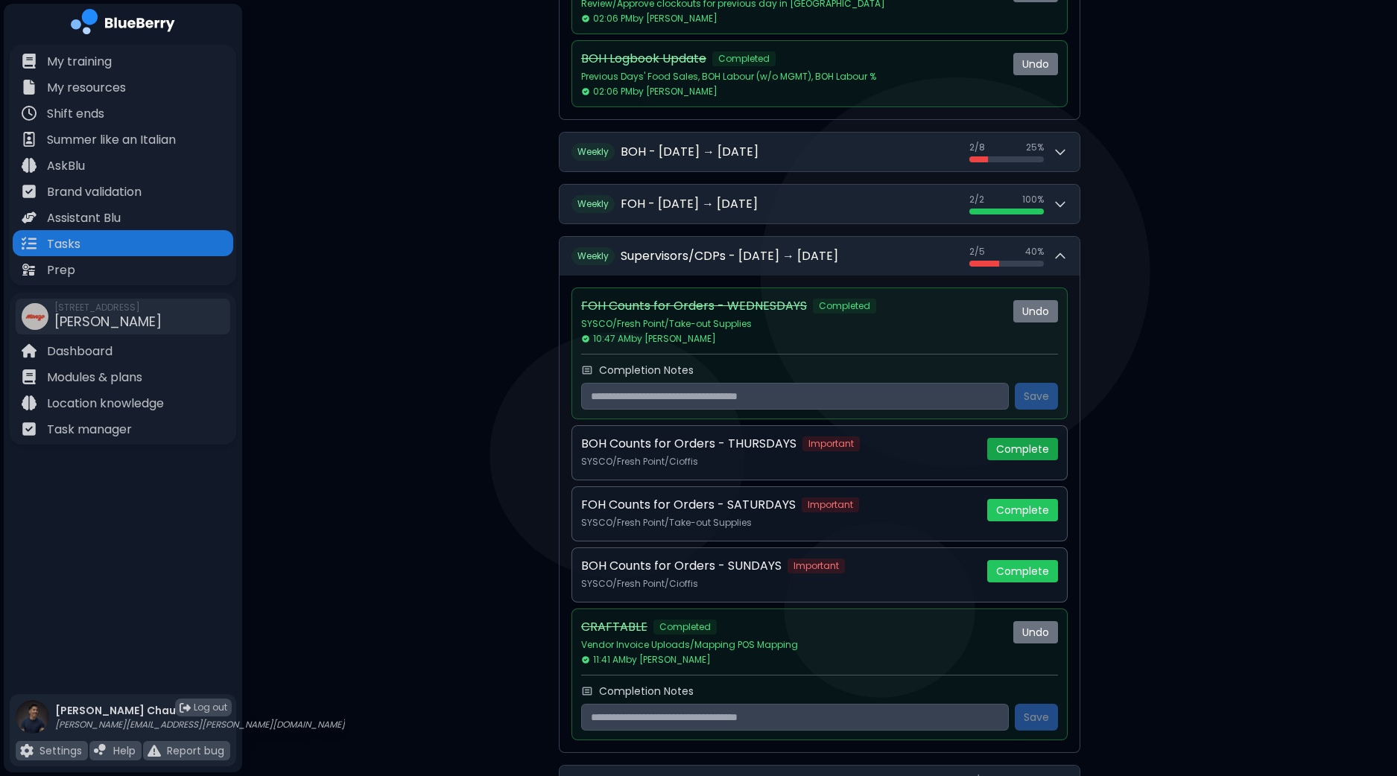 The image size is (1397, 776). What do you see at coordinates (89, 430) in the screenshot?
I see `p: Task manager` at bounding box center [89, 430].